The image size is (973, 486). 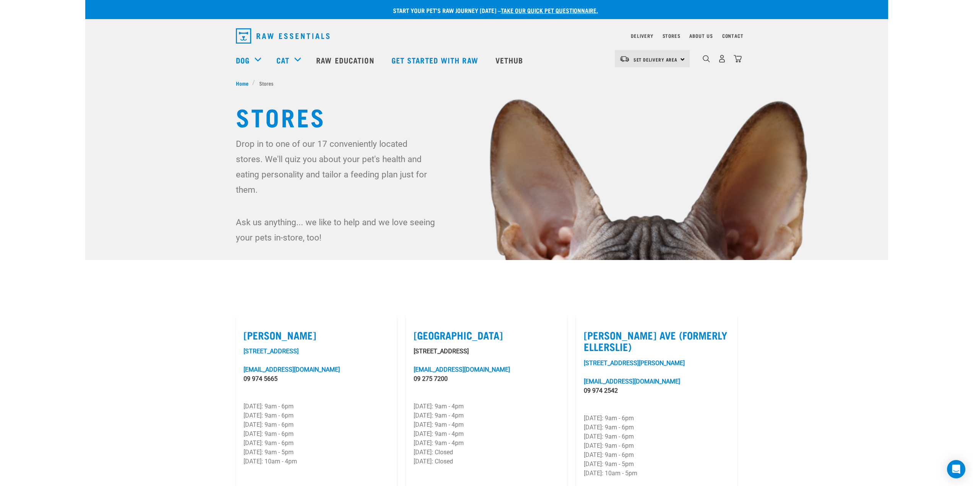 I want to click on a: Home, so click(x=244, y=83).